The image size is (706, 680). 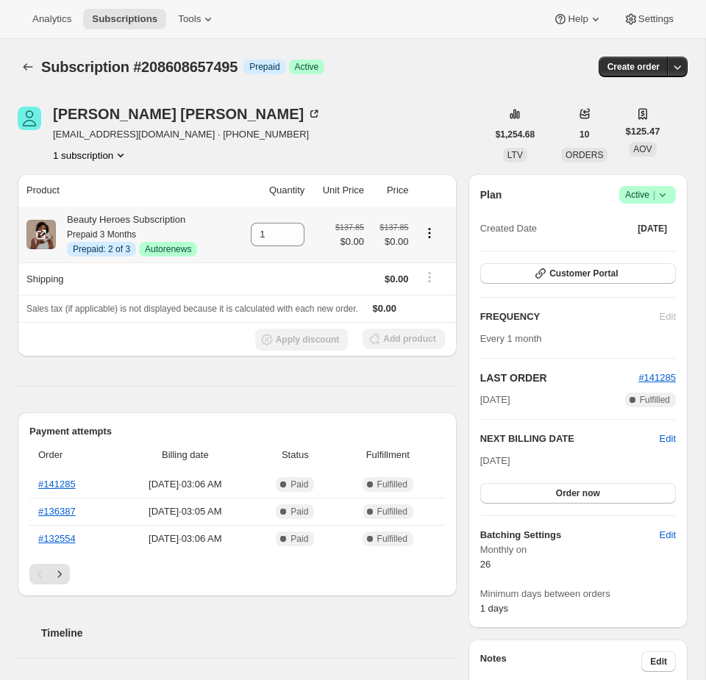 What do you see at coordinates (578, 550) in the screenshot?
I see `span: Monthly on` at bounding box center [578, 550].